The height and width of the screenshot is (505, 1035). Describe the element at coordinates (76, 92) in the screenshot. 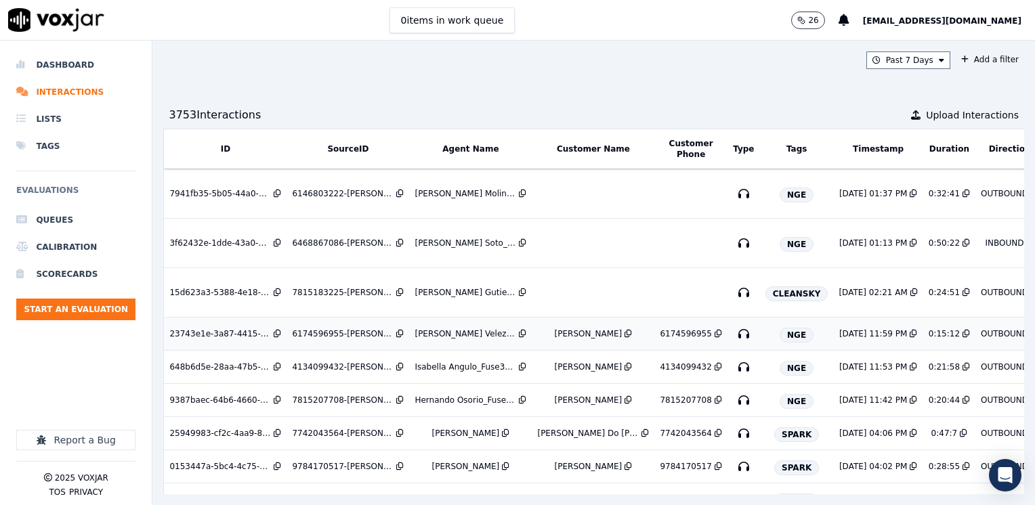

I see `li: Interactions` at that location.